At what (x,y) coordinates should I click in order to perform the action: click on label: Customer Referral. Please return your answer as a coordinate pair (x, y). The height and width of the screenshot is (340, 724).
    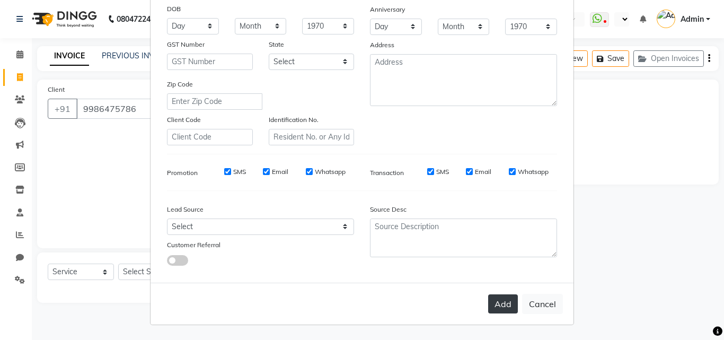
    Looking at the image, I should click on (193, 245).